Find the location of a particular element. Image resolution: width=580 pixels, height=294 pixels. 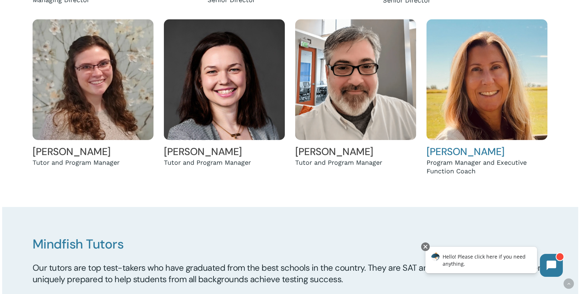

div: Program Manager and Executive Function Coach is located at coordinates (487, 167).